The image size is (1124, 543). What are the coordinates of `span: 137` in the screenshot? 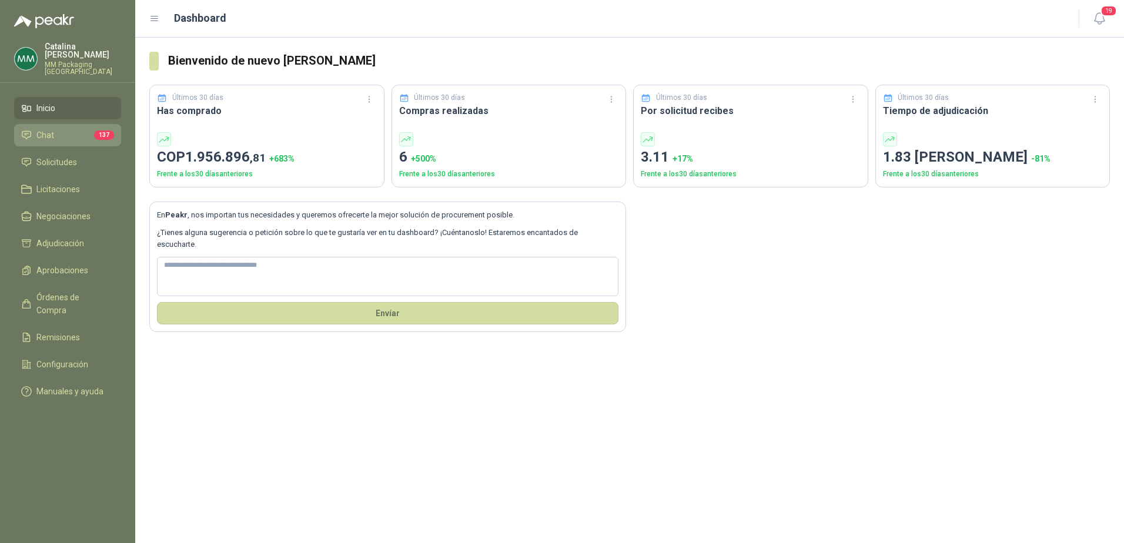 It's located at (104, 135).